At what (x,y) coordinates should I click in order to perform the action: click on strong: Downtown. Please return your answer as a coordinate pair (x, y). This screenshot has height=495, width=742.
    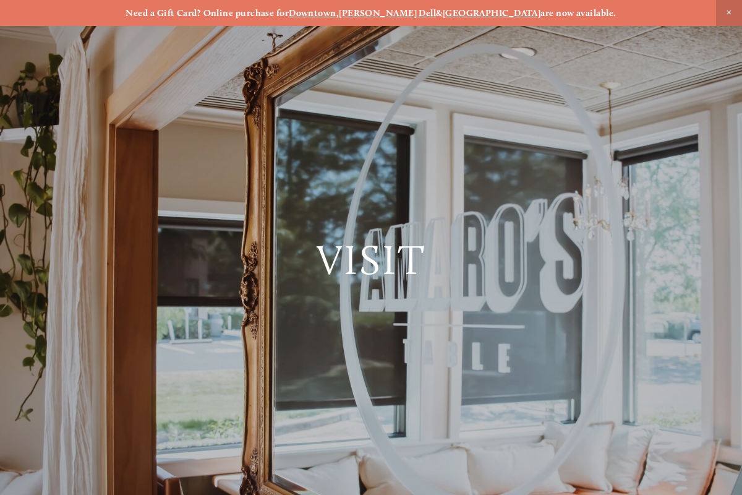
    Looking at the image, I should click on (312, 13).